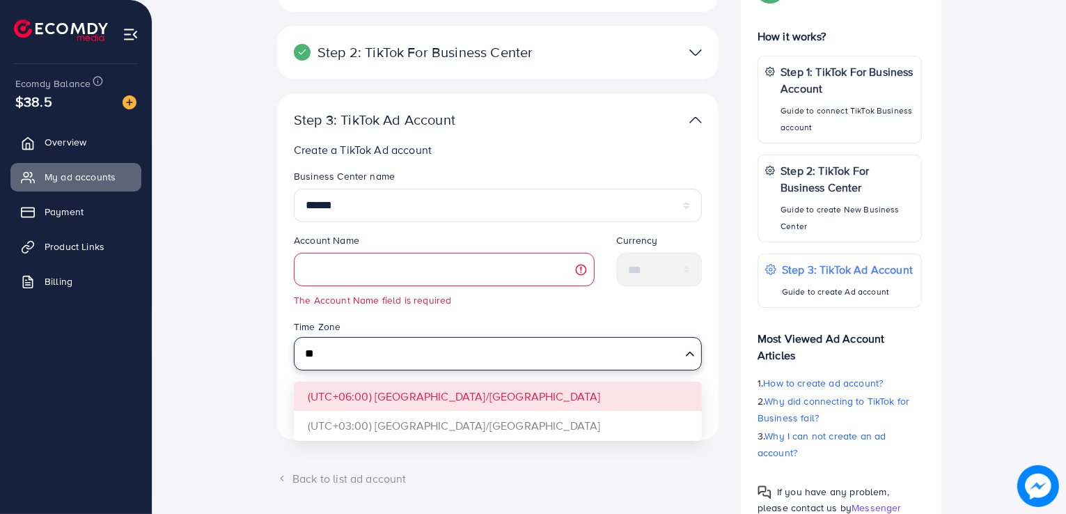  Describe the element at coordinates (659, 243) in the screenshot. I see `legend: Currency` at that location.